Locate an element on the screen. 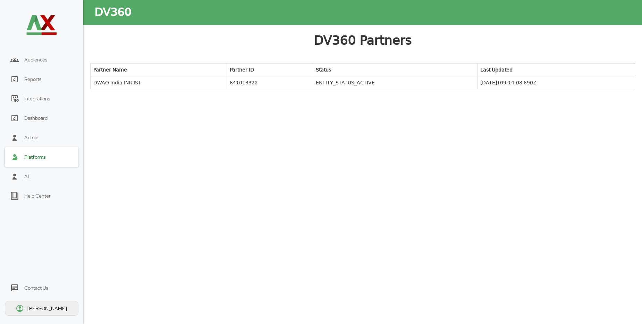  div: DV360 is located at coordinates (113, 12).